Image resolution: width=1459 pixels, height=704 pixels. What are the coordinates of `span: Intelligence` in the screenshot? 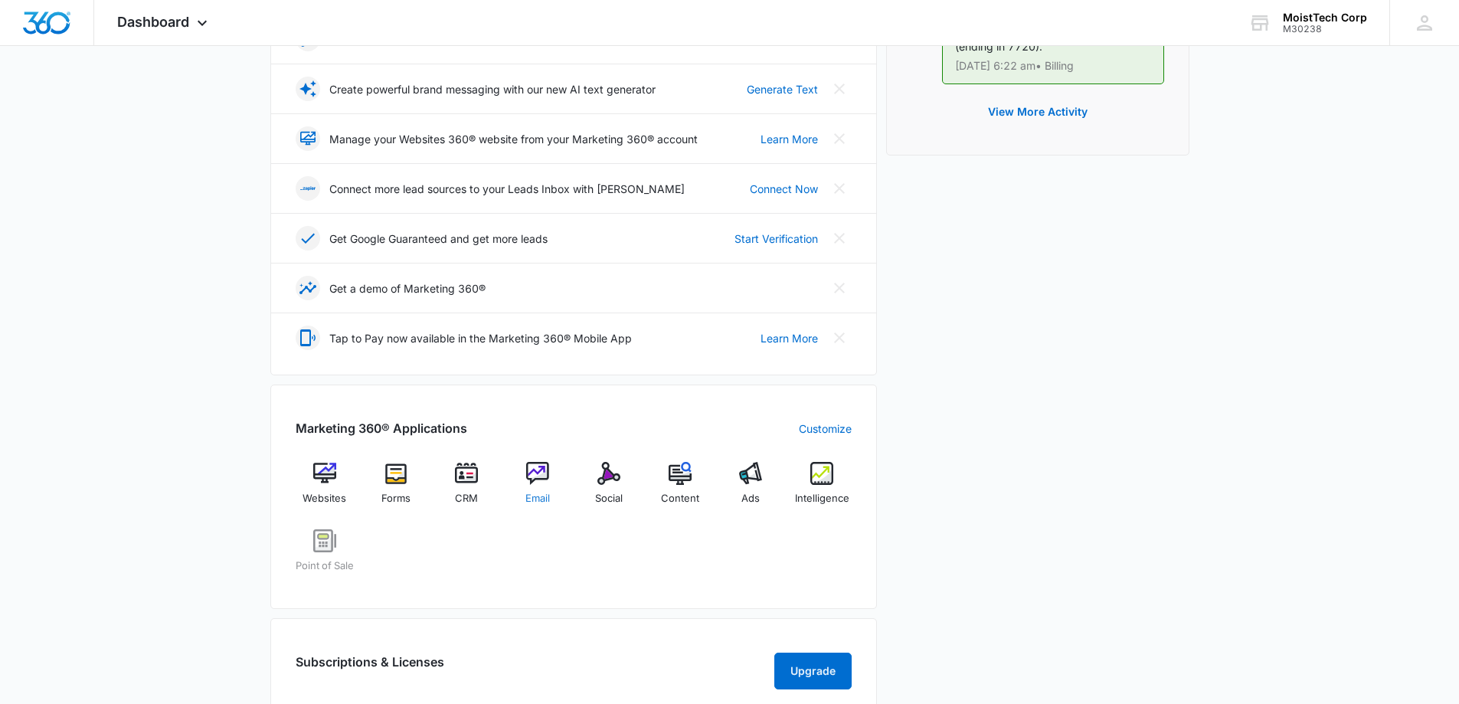 It's located at (822, 499).